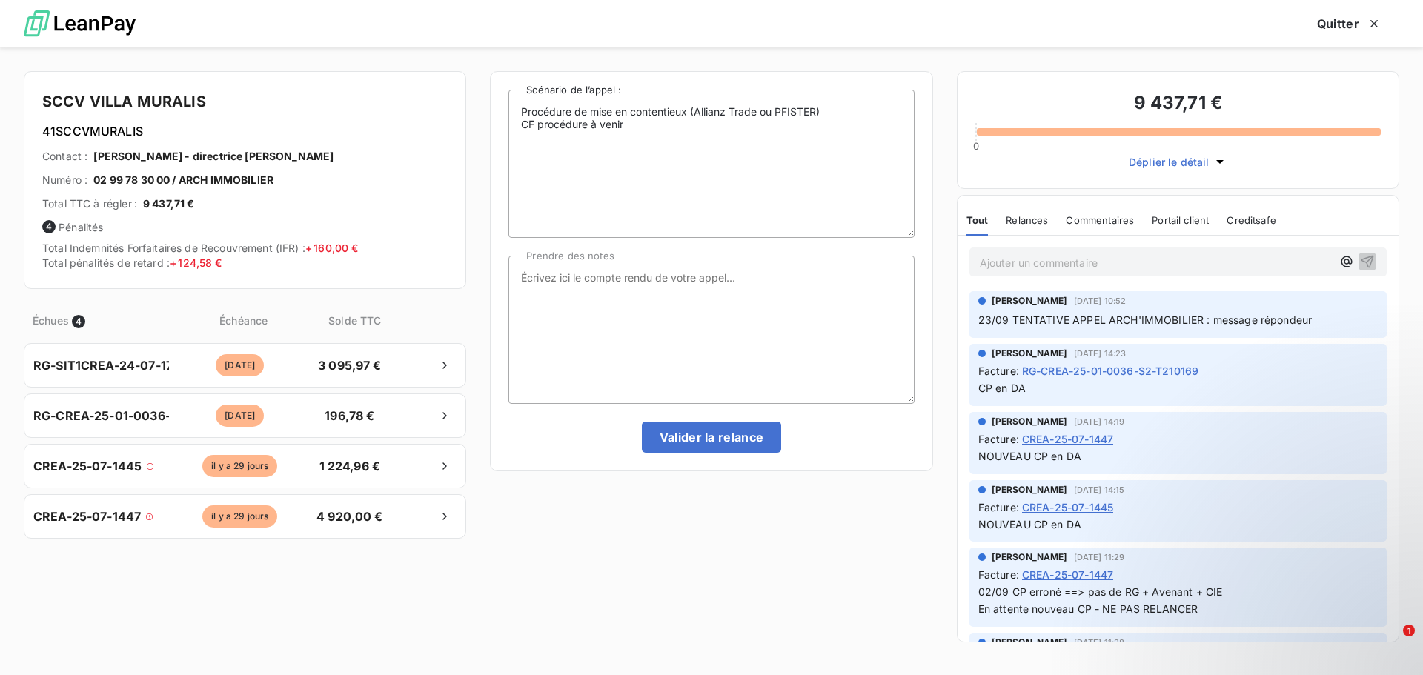 Image resolution: width=1423 pixels, height=675 pixels. Describe the element at coordinates (1101, 600) in the screenshot. I see `span: 02/09 CP erroné ==> pas de RG + Avenant + CIE En attente nouveau CP - NE PAS RELANCER` at that location.